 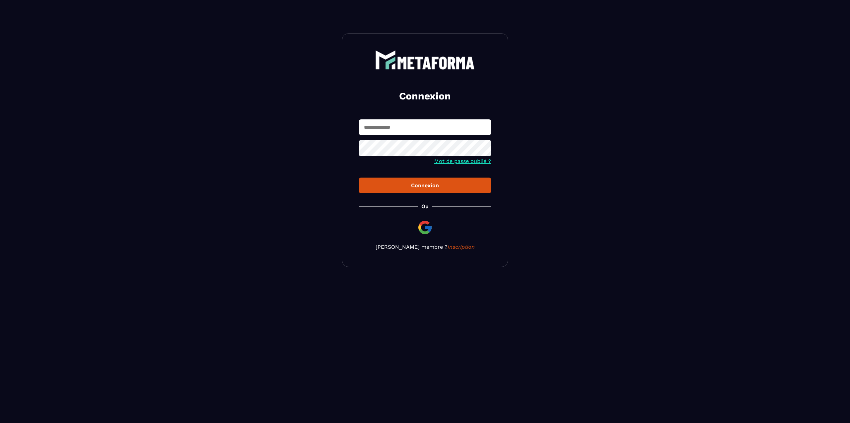 I want to click on img: logo, so click(x=425, y=60).